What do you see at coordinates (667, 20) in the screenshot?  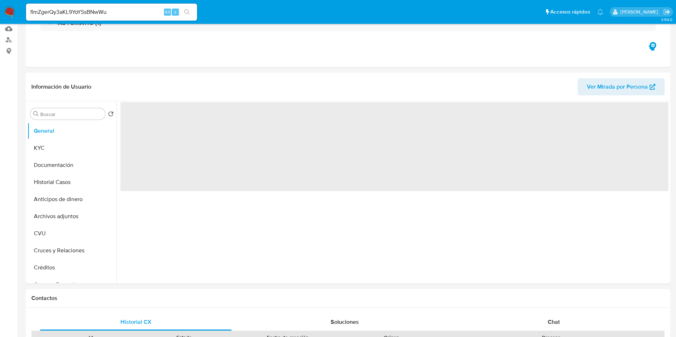 I see `span: 3.158.0` at bounding box center [667, 20].